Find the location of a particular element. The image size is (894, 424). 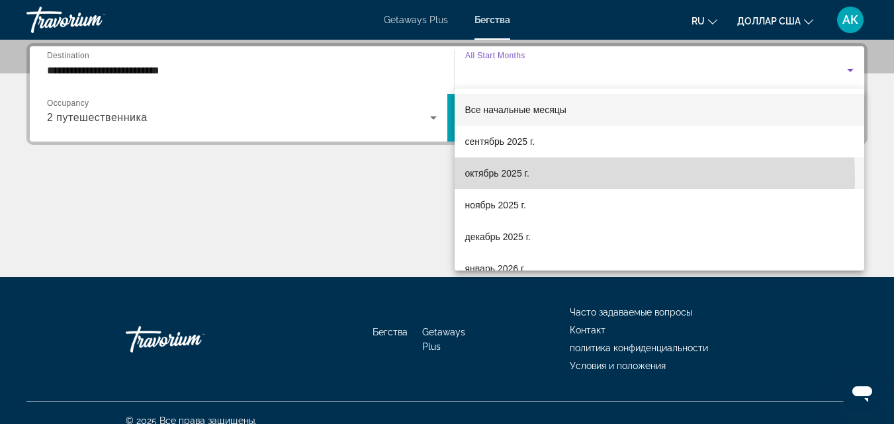

font: Все начальные месяцы is located at coordinates (515, 110).